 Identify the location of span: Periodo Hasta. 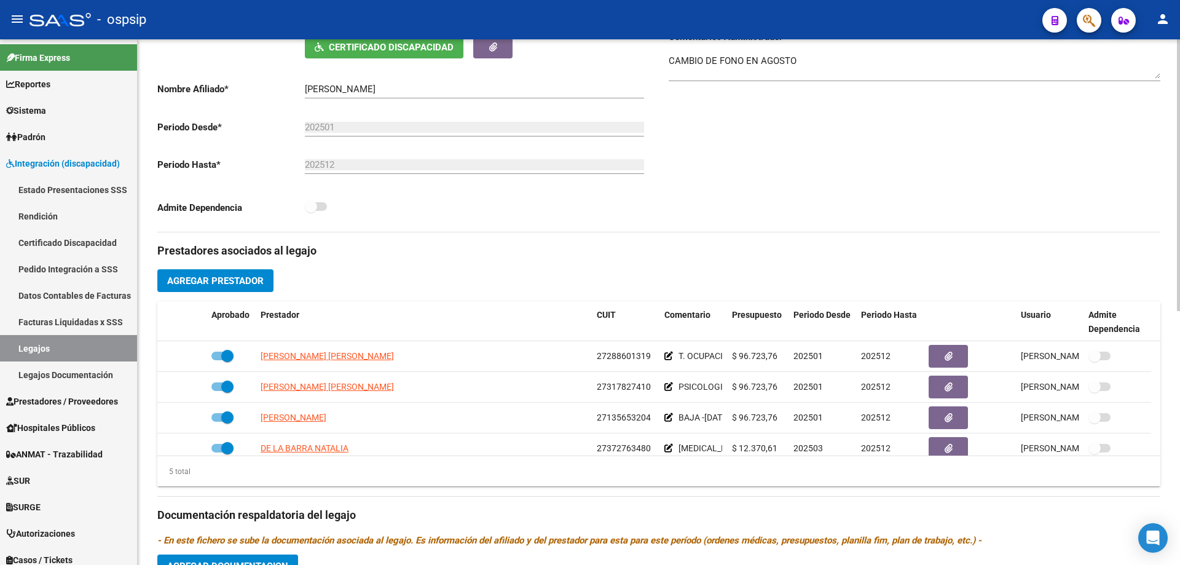
(889, 315).